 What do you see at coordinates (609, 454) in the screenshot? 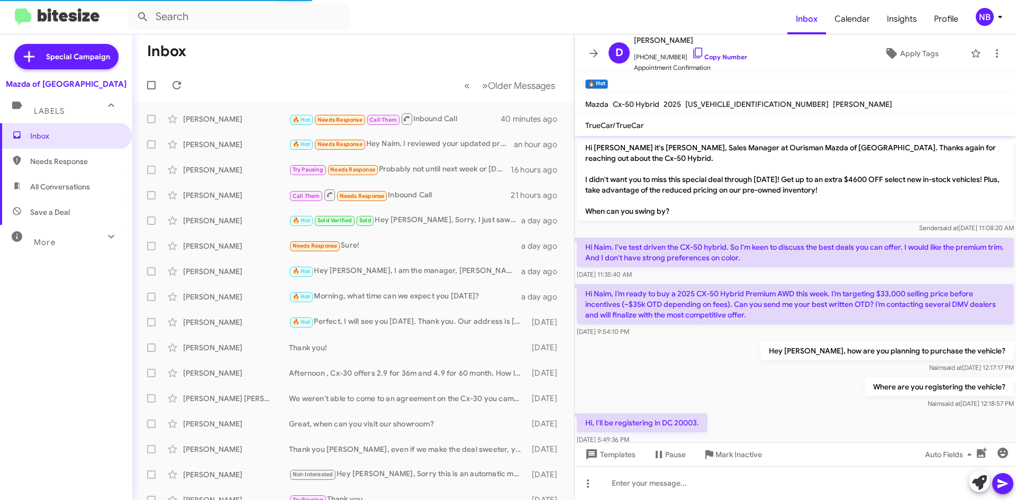
I see `button: Templates` at bounding box center [609, 454].